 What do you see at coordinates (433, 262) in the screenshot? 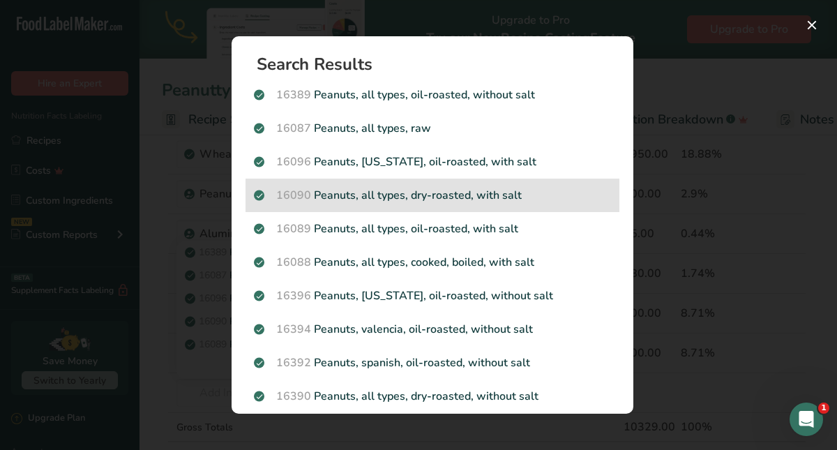
I see `p: Peanuts, all types, cooked, boiled, with salt` at bounding box center [433, 262].